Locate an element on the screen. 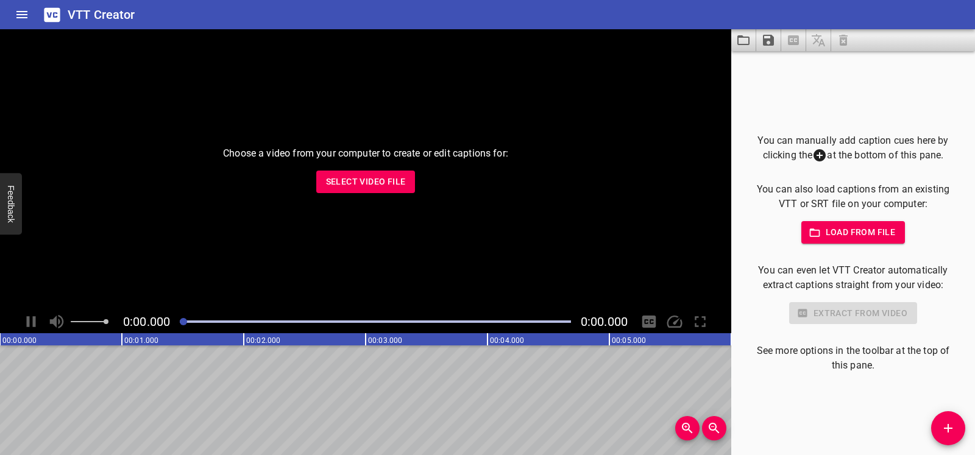 This screenshot has width=975, height=455. span: Current Time is located at coordinates (146, 322).